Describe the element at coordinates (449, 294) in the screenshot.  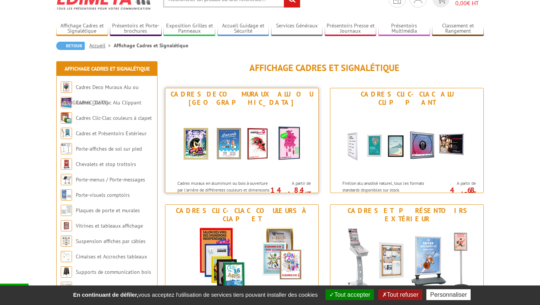
I see `button: Personnaliser (fenêtre modale)` at that location.